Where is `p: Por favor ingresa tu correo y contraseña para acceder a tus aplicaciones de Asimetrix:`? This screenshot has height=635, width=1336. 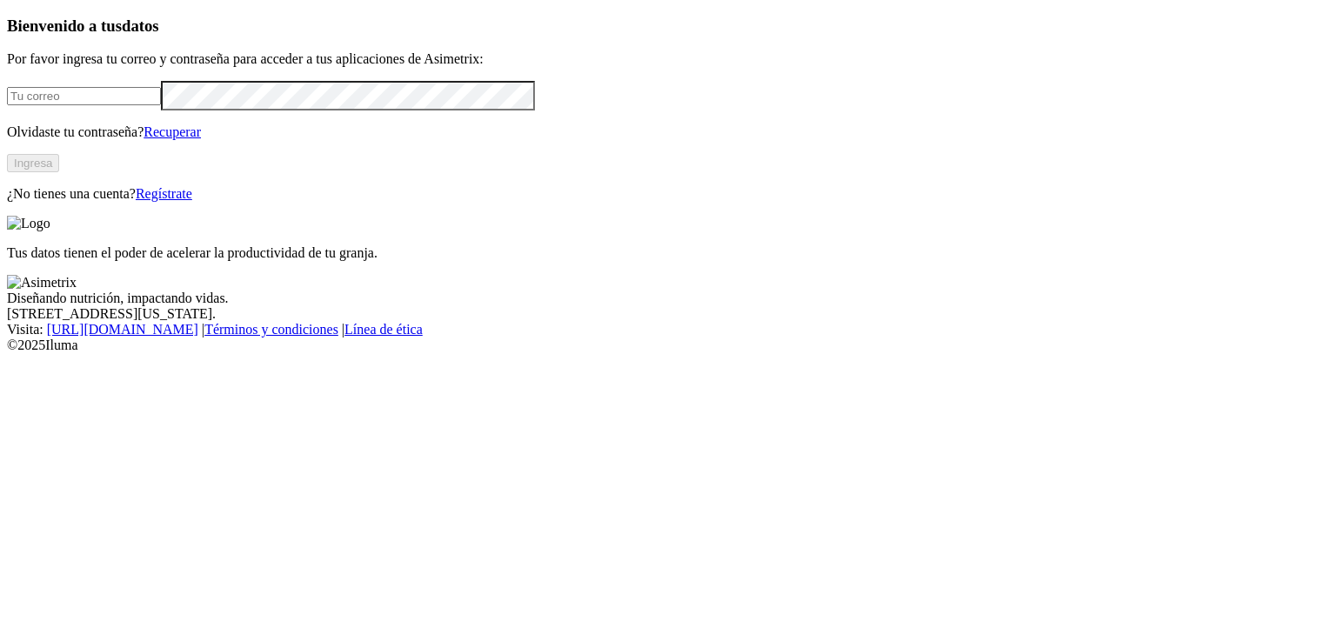 p: Por favor ingresa tu correo y contraseña para acceder a tus aplicaciones de Asimetrix: is located at coordinates (668, 59).